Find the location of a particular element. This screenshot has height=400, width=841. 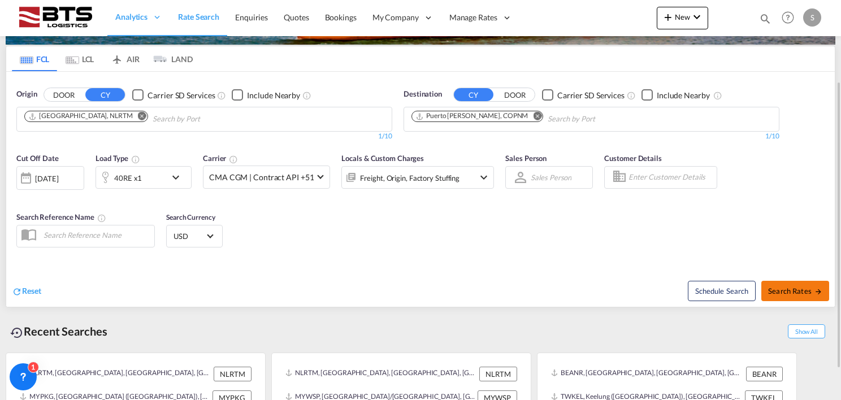

span: Rate Search is located at coordinates (198, 16).